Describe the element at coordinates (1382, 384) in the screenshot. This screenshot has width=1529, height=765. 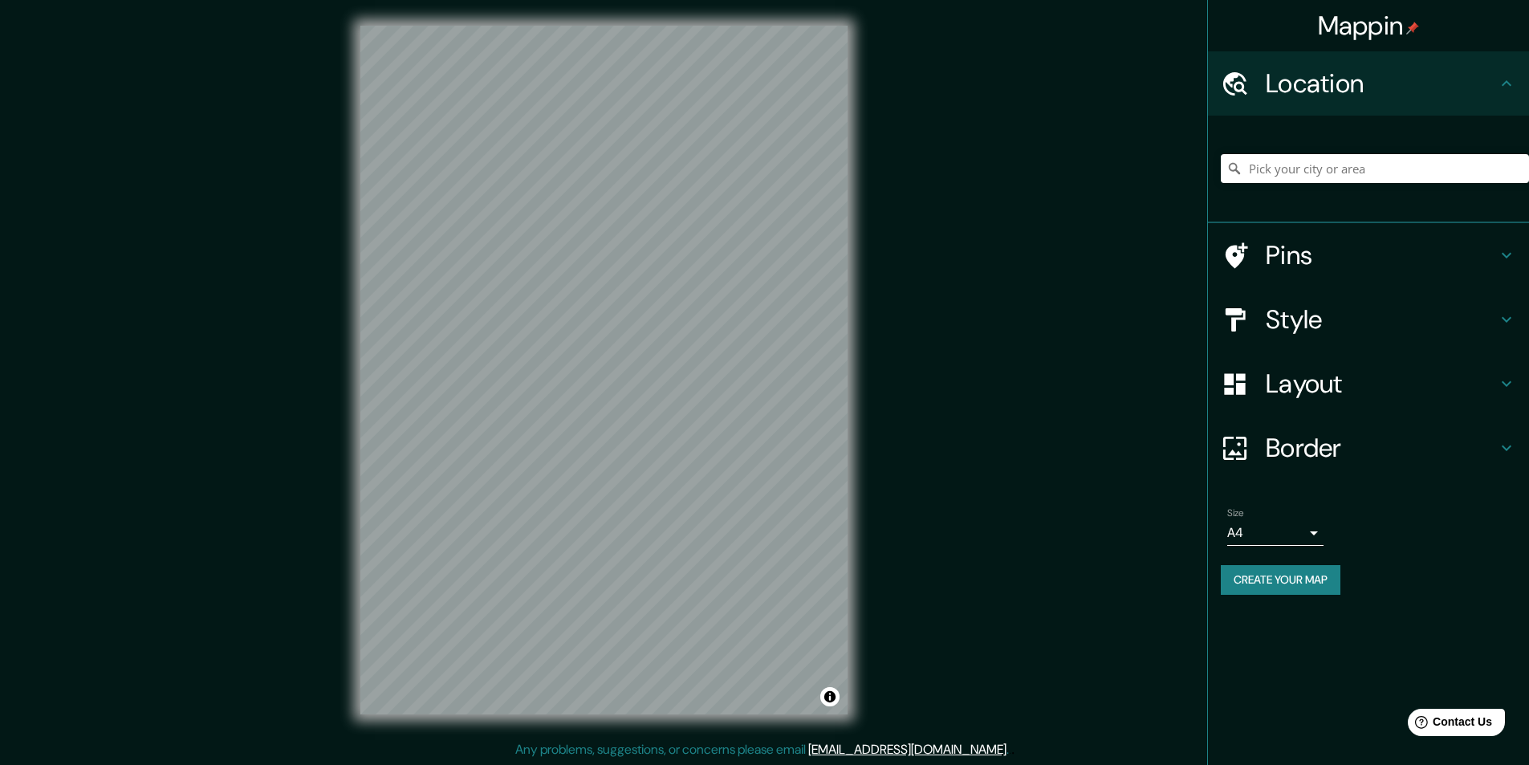
I see `h4: Layout` at that location.